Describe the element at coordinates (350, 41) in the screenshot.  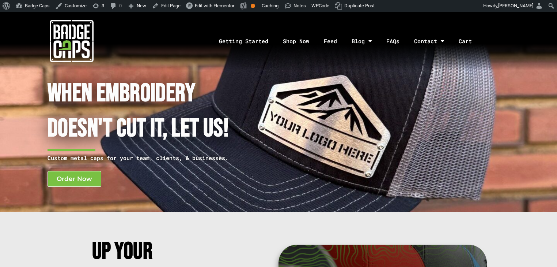
I see `nav: Menu` at that location.